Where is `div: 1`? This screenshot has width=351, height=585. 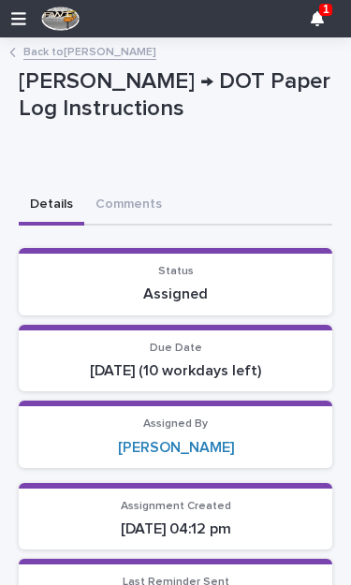 div: 1 is located at coordinates (317, 19).